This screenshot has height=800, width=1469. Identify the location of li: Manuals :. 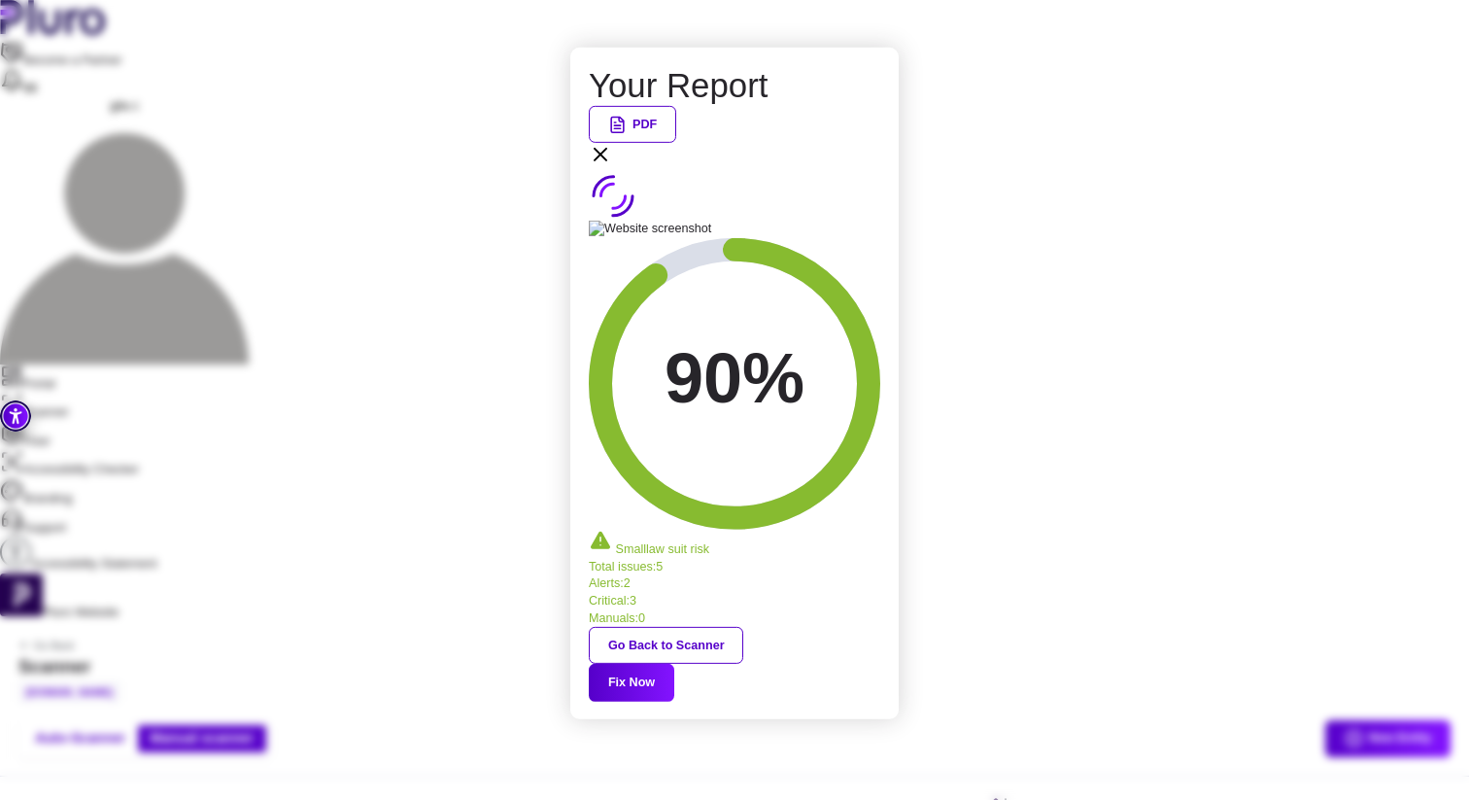
(735, 618).